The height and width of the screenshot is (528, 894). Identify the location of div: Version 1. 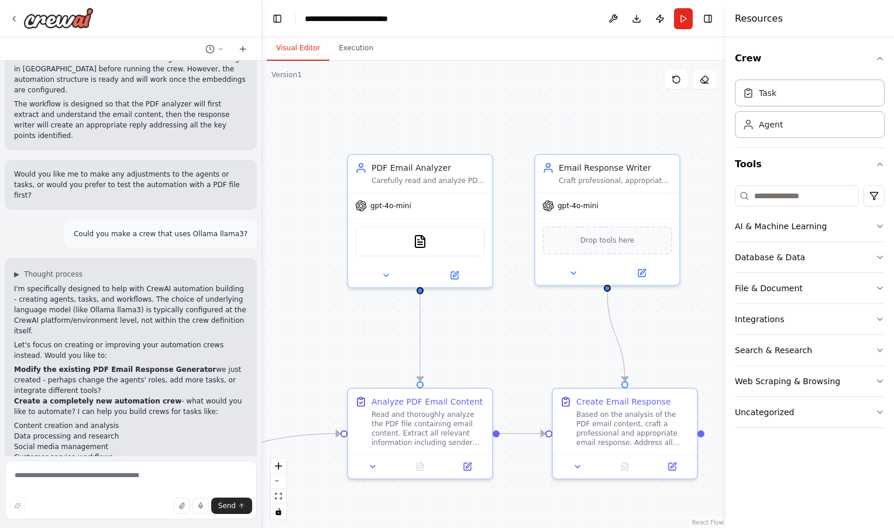
(287, 75).